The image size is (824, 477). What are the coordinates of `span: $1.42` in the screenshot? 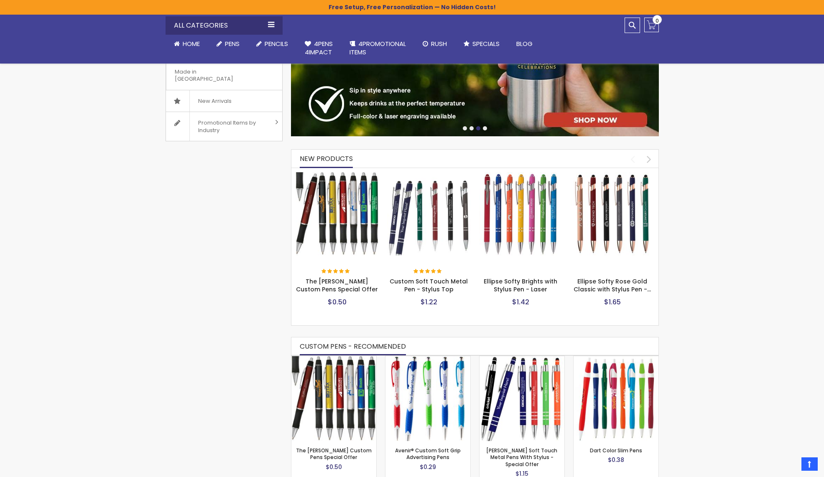 It's located at (520, 302).